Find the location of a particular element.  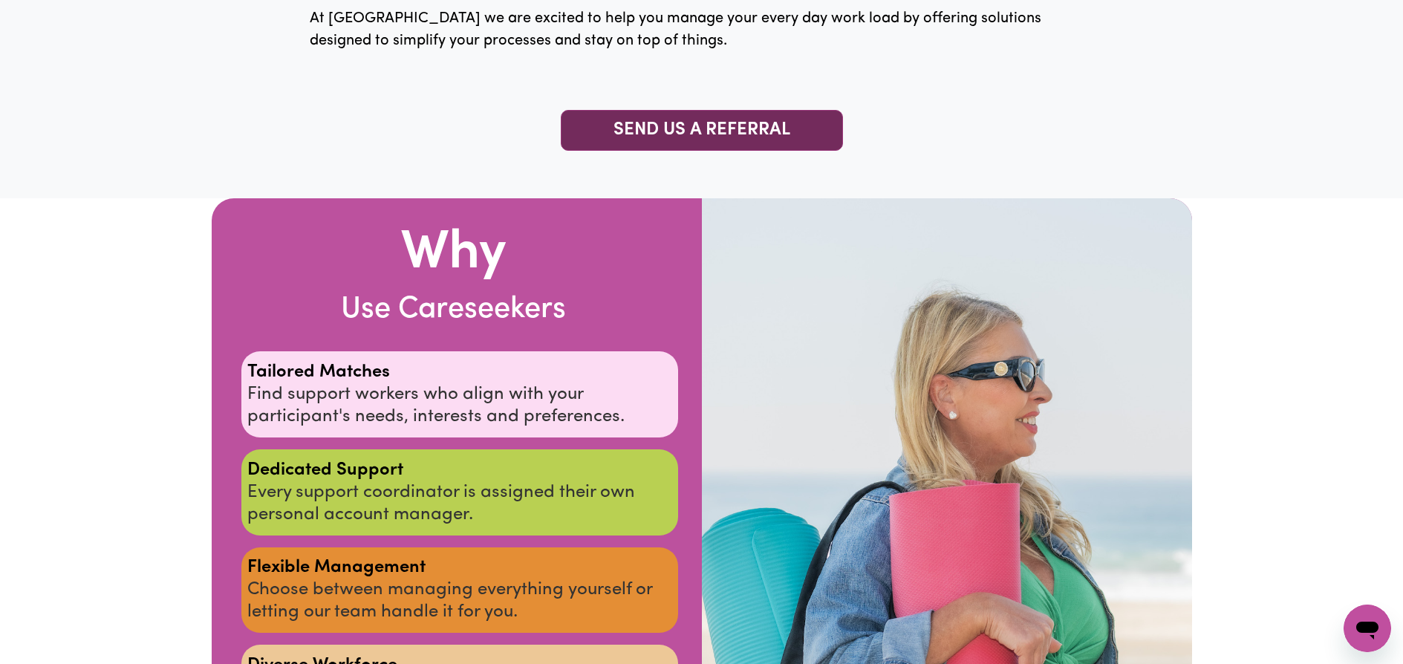

span: Find support workers who align with your participant's needs, interests and preferences. is located at coordinates (436, 394).